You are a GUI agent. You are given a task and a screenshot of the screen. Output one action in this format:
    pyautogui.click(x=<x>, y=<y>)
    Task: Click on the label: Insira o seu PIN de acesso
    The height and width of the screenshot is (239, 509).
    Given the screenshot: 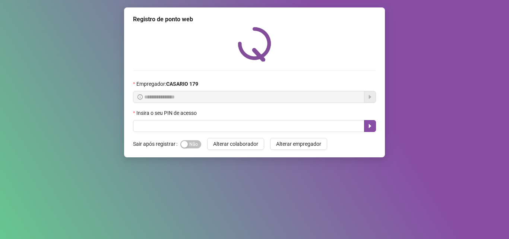 What is the action you would take?
    pyautogui.click(x=167, y=113)
    